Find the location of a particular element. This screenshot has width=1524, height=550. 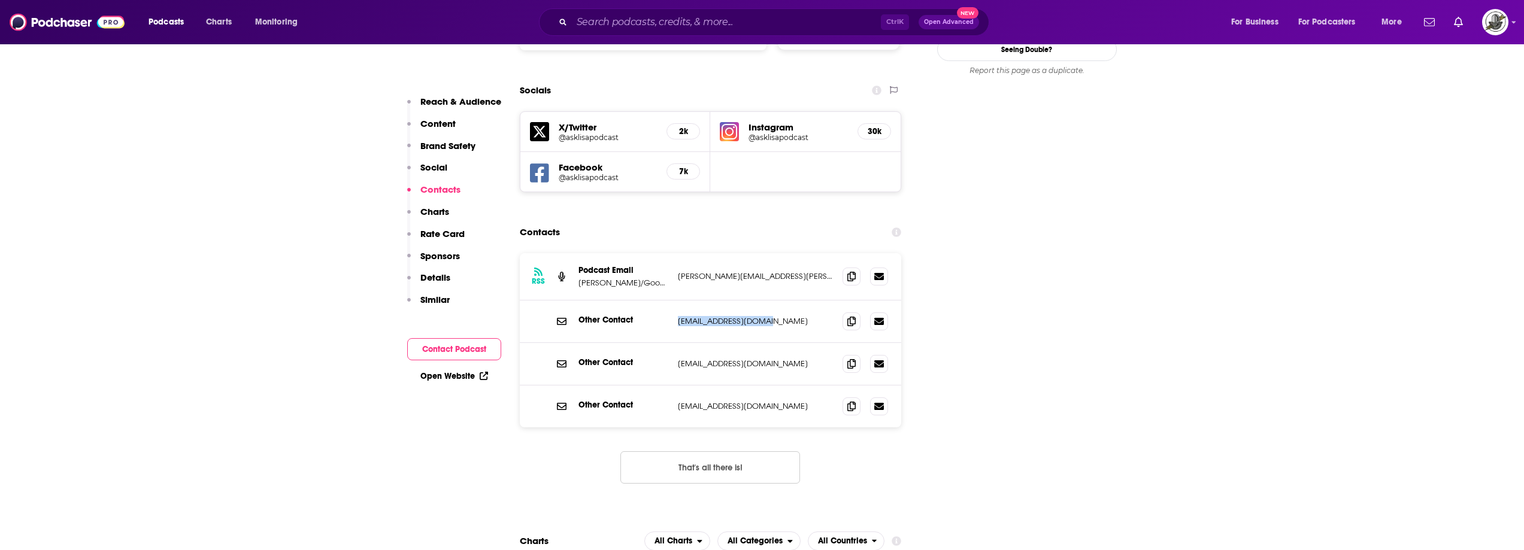

p: Contacts is located at coordinates (440, 189).